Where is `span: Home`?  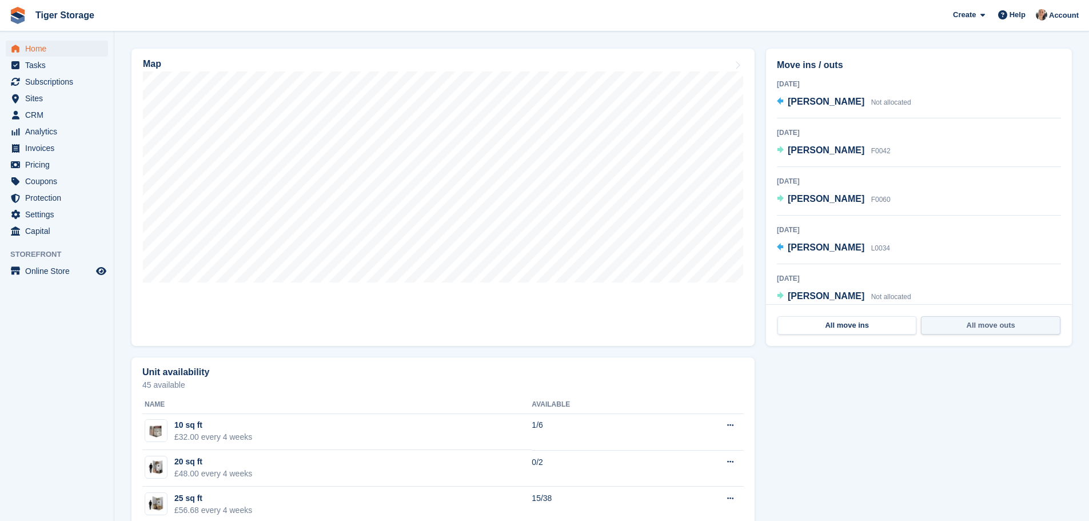
span: Home is located at coordinates (59, 49).